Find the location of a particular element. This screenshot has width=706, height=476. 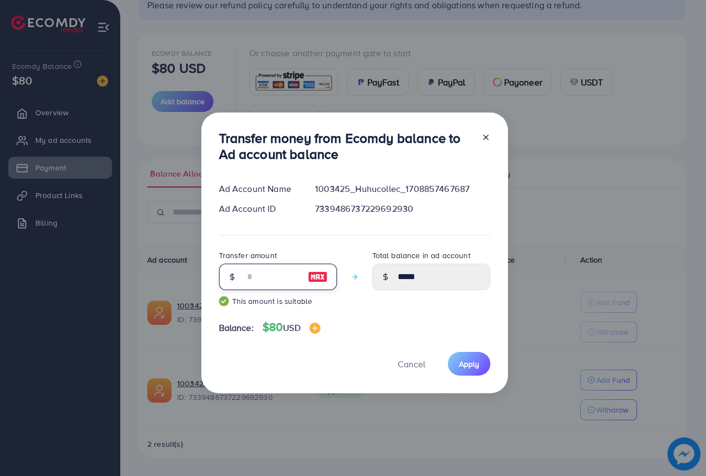

span: Cancel is located at coordinates (411, 364).